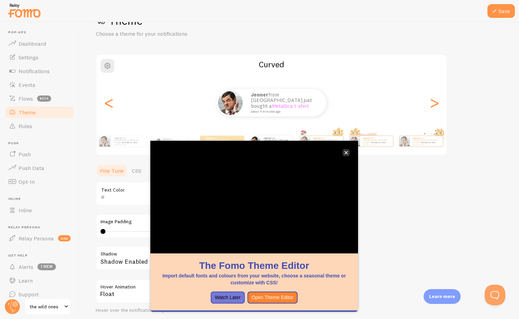 This screenshot has width=519, height=319. What do you see at coordinates (42, 32) in the screenshot?
I see `span: Pop-ups` at bounding box center [42, 32].